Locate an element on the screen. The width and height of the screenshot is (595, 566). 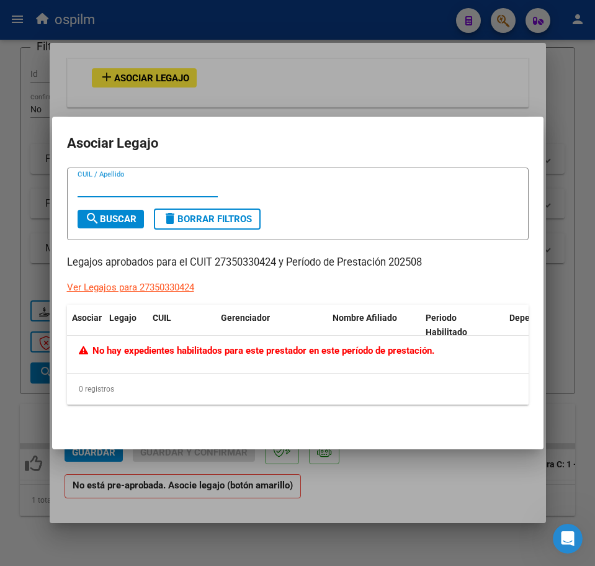
span: No hay expedientes habilitados para este prestador en este período de prestación. is located at coordinates (257, 351).